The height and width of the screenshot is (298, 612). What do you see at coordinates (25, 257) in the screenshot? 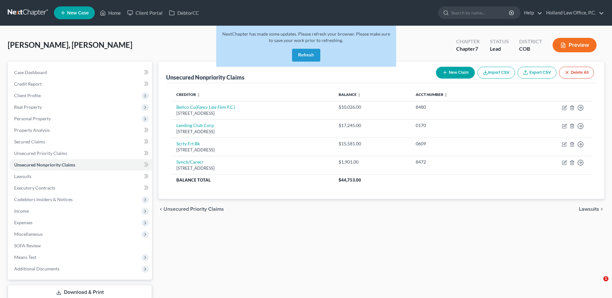
I see `span: Means Test` at bounding box center [25, 257].